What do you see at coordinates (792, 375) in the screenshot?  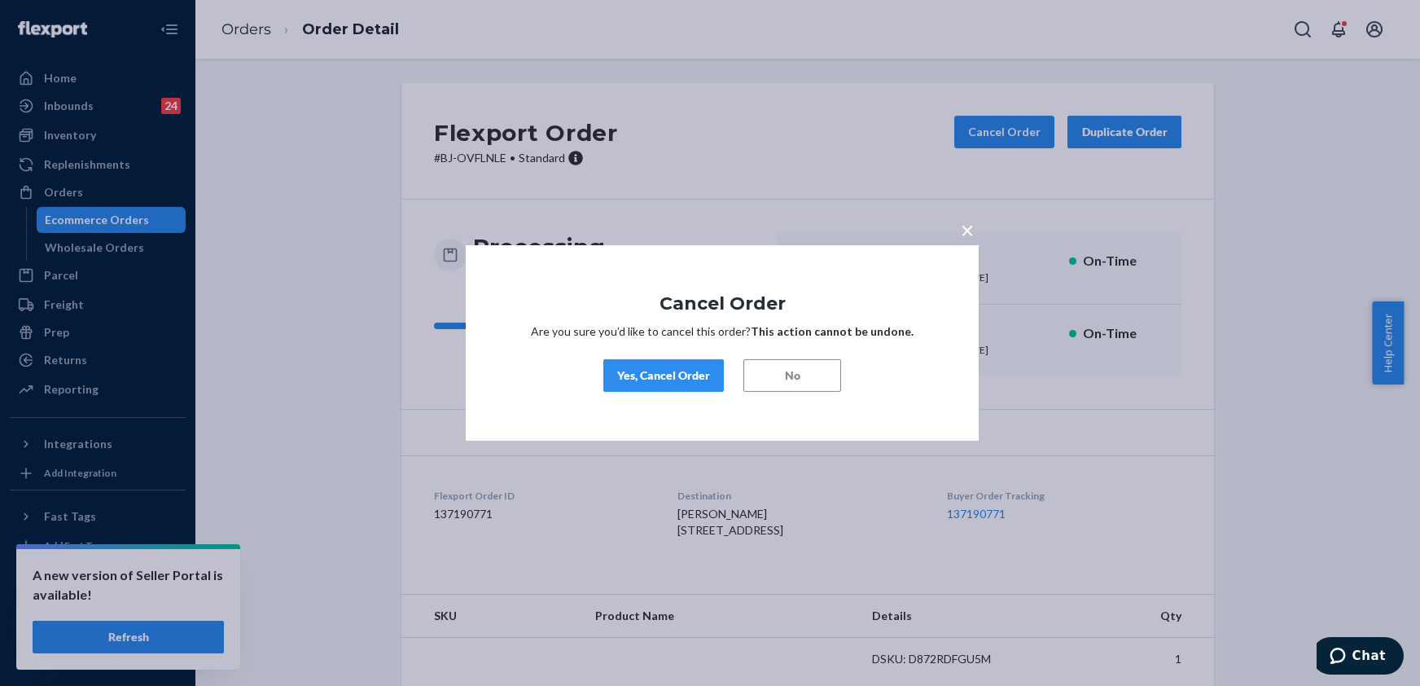 I see `button: No` at bounding box center [792, 375].